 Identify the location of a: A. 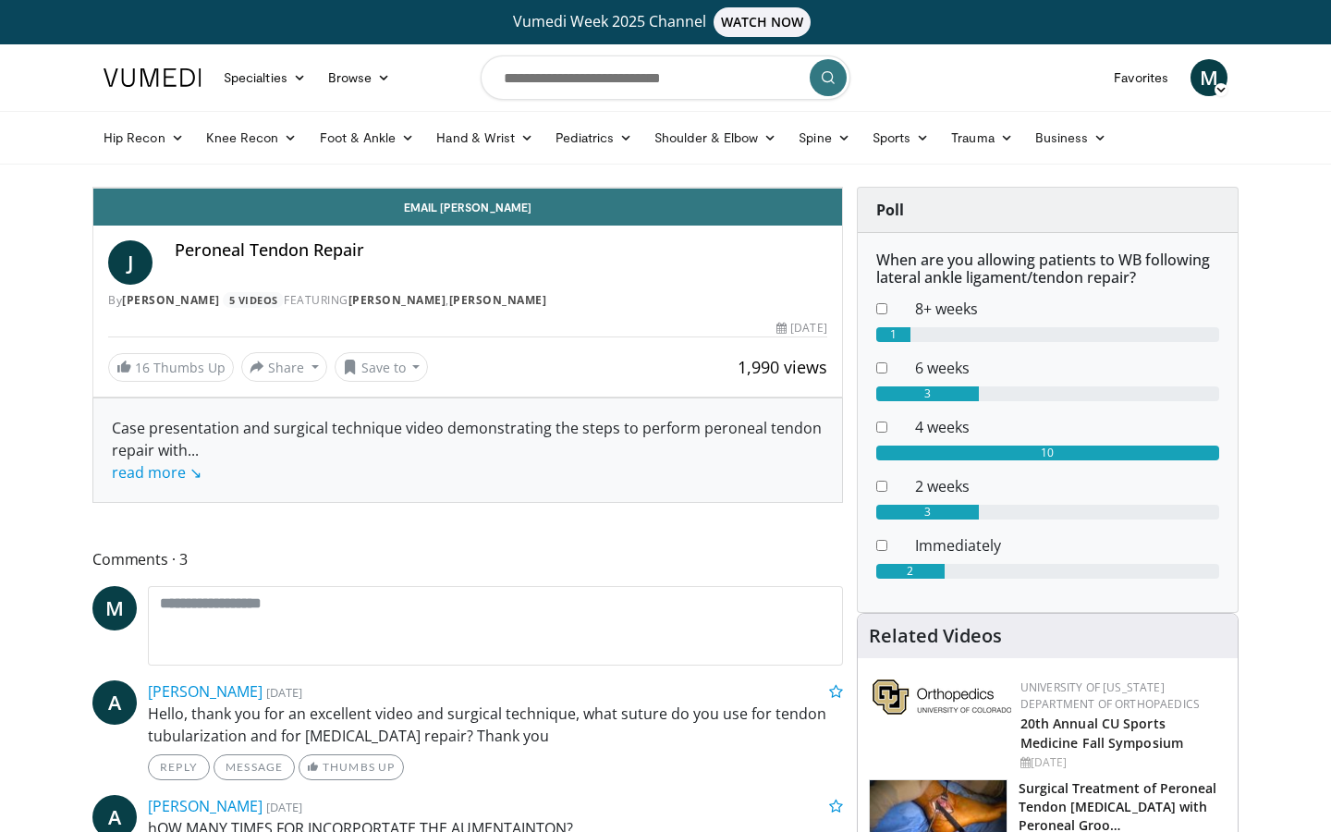
(115, 702).